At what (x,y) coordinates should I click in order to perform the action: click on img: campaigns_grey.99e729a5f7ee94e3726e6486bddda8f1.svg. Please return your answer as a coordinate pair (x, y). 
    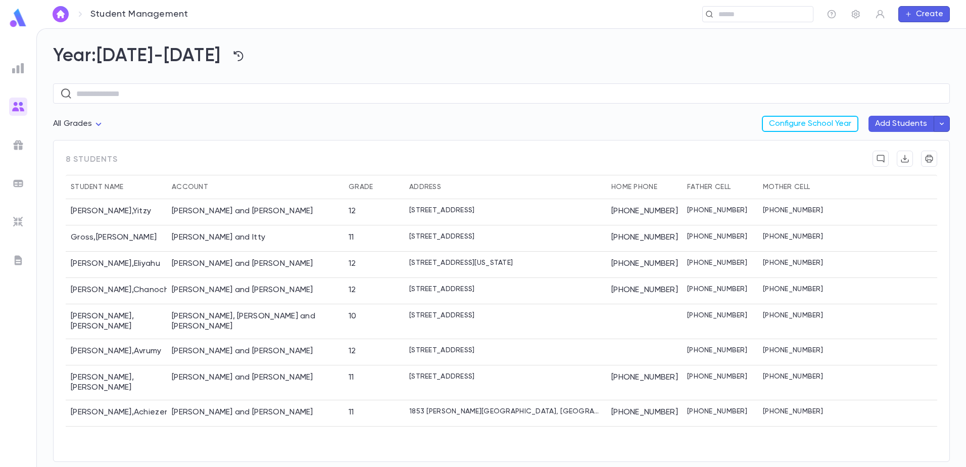
    Looking at the image, I should click on (18, 145).